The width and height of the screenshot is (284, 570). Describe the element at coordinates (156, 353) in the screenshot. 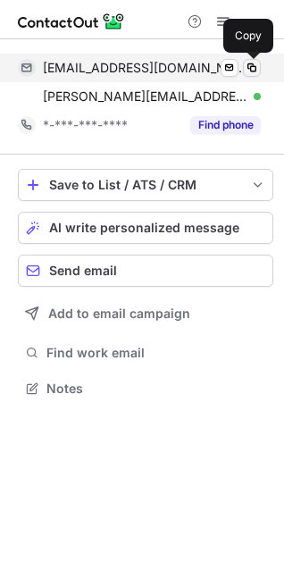

I see `span: Find work email` at that location.